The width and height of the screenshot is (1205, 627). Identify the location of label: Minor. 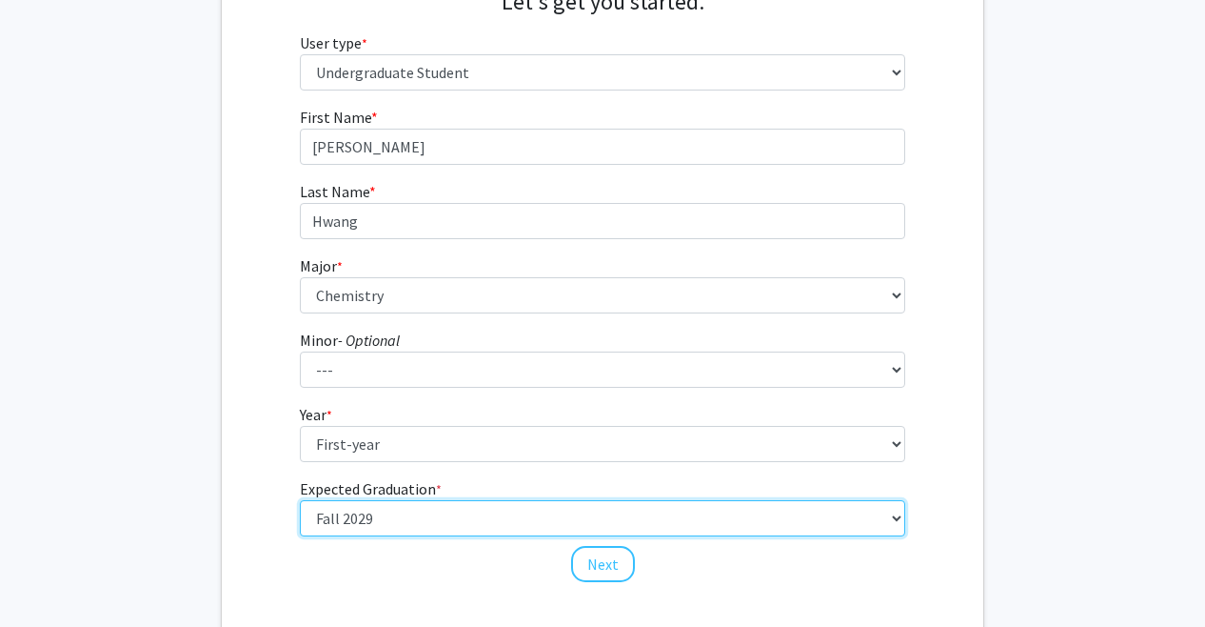
(349, 340).